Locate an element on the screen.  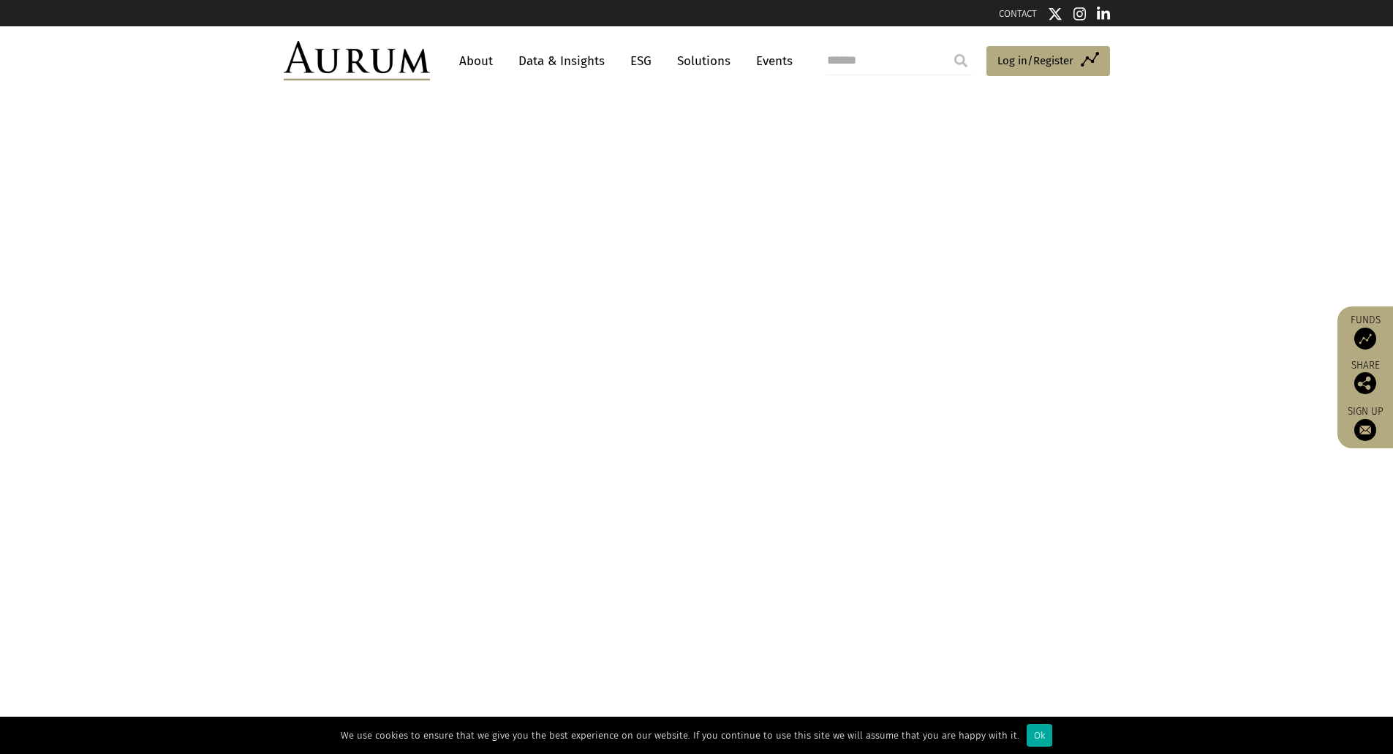
img: Twitter icon is located at coordinates (1055, 14).